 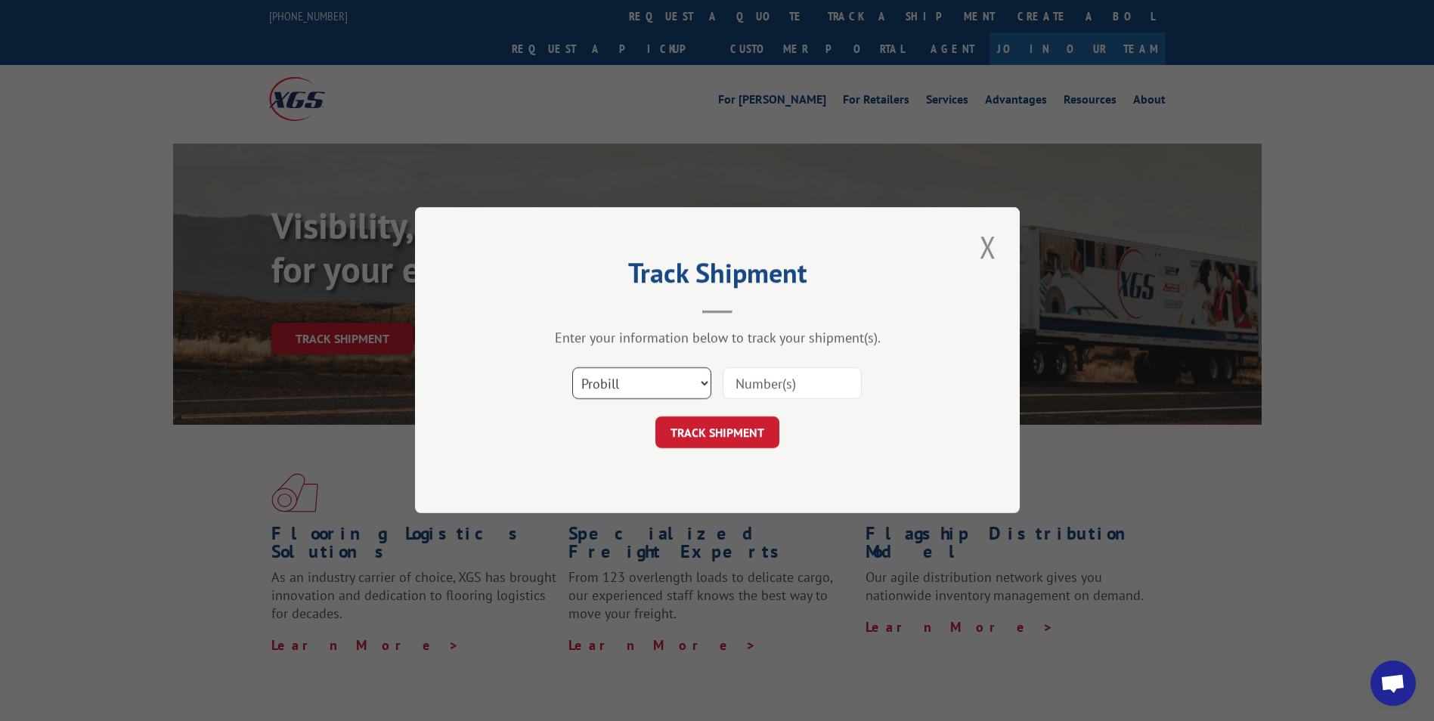 What do you see at coordinates (718, 433) in the screenshot?
I see `button: TRACK SHIPMENT` at bounding box center [718, 433].